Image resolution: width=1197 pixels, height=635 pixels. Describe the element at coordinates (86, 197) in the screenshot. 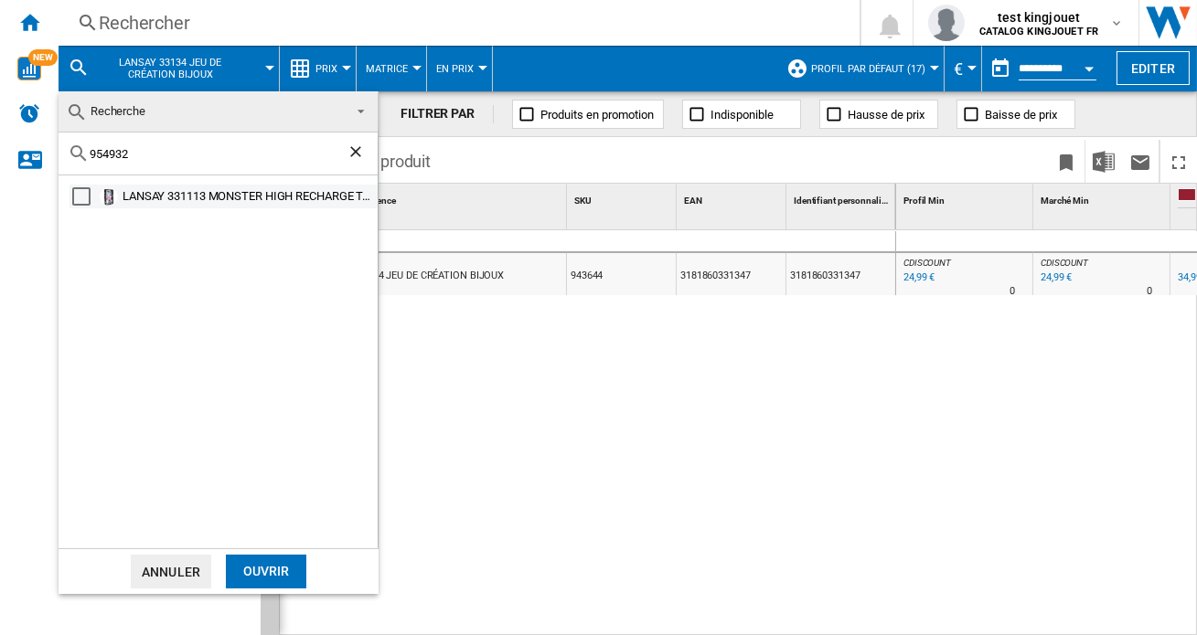

I see `md-checkbox: Select` at that location.